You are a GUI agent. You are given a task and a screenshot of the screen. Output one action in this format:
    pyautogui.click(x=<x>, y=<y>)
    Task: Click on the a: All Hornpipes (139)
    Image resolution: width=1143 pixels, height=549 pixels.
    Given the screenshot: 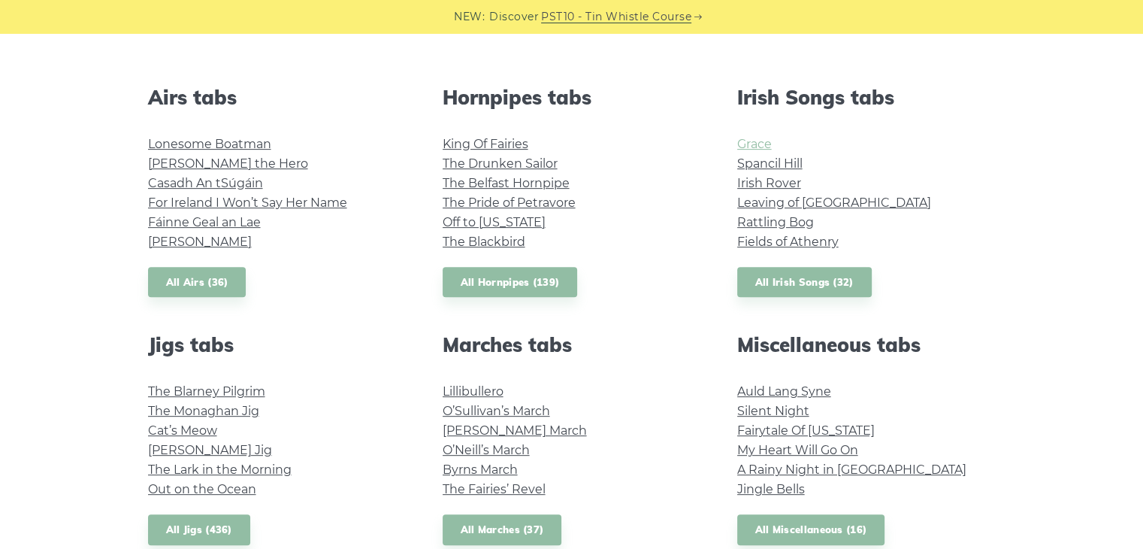 What is the action you would take?
    pyautogui.click(x=510, y=282)
    